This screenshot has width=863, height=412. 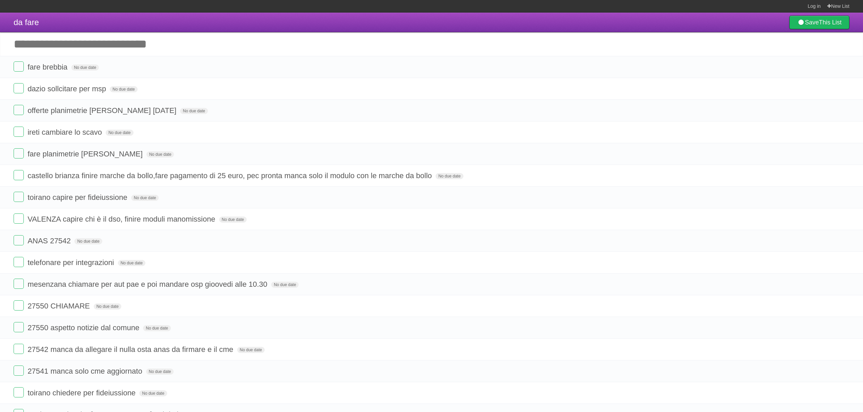 What do you see at coordinates (86, 371) in the screenshot?
I see `span: 27541 manca solo cme aggiornato` at bounding box center [86, 371].